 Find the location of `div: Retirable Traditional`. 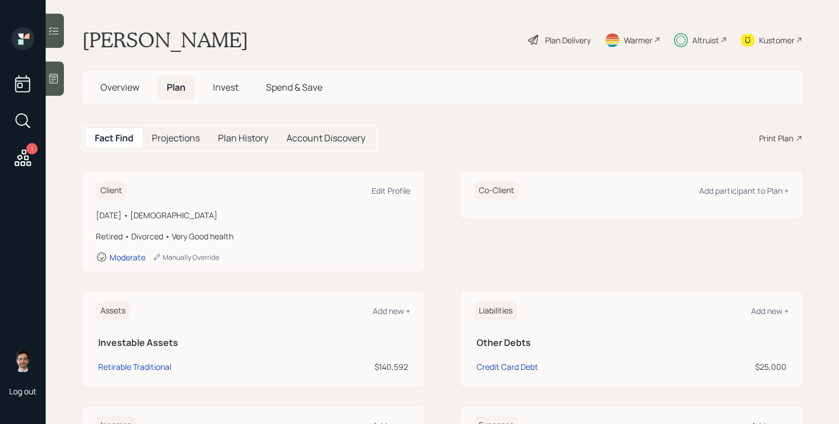

div: Retirable Traditional is located at coordinates (135, 367).